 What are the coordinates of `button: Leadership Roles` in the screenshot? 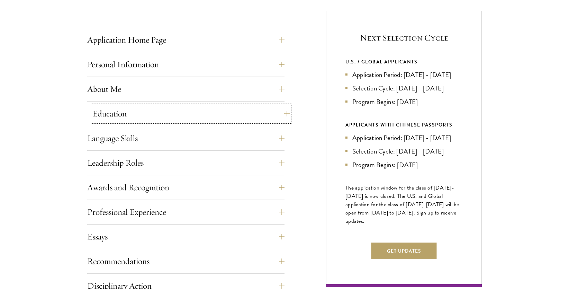 It's located at (186, 163).